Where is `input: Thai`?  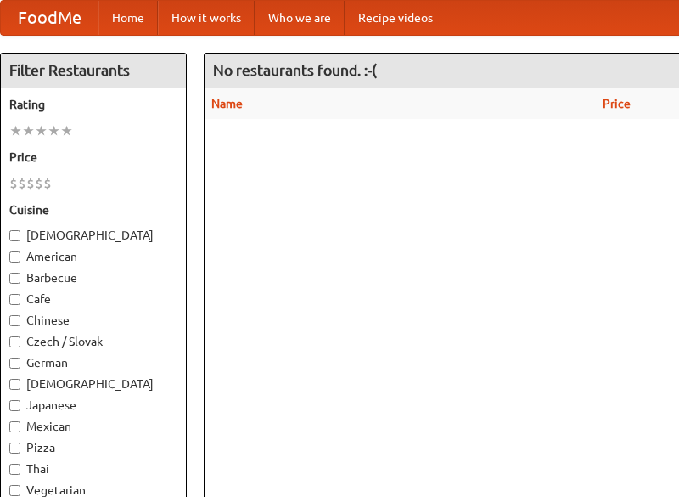
input: Thai is located at coordinates (14, 469).